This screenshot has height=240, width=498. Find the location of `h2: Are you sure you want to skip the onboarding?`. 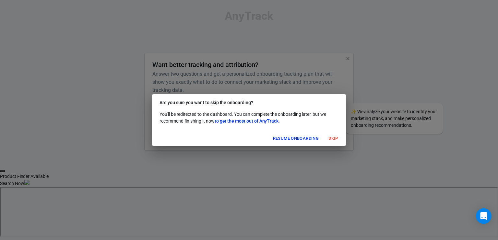

h2: Are you sure you want to skip the onboarding? is located at coordinates (249, 103).